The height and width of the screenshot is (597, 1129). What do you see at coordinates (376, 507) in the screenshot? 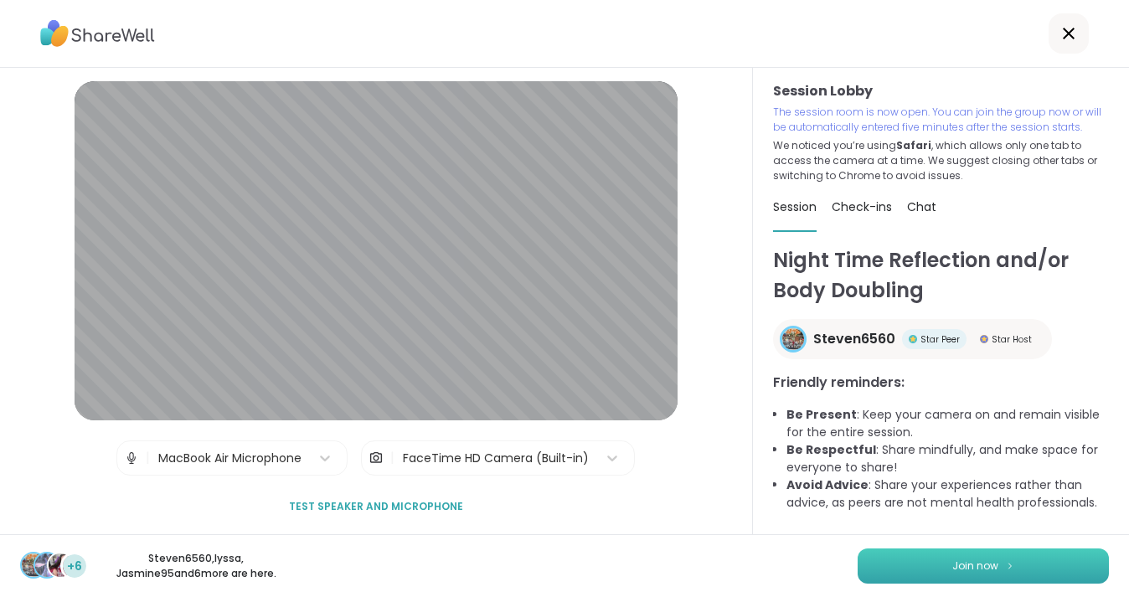
I see `span: Test speaker and microphone` at bounding box center [376, 507].